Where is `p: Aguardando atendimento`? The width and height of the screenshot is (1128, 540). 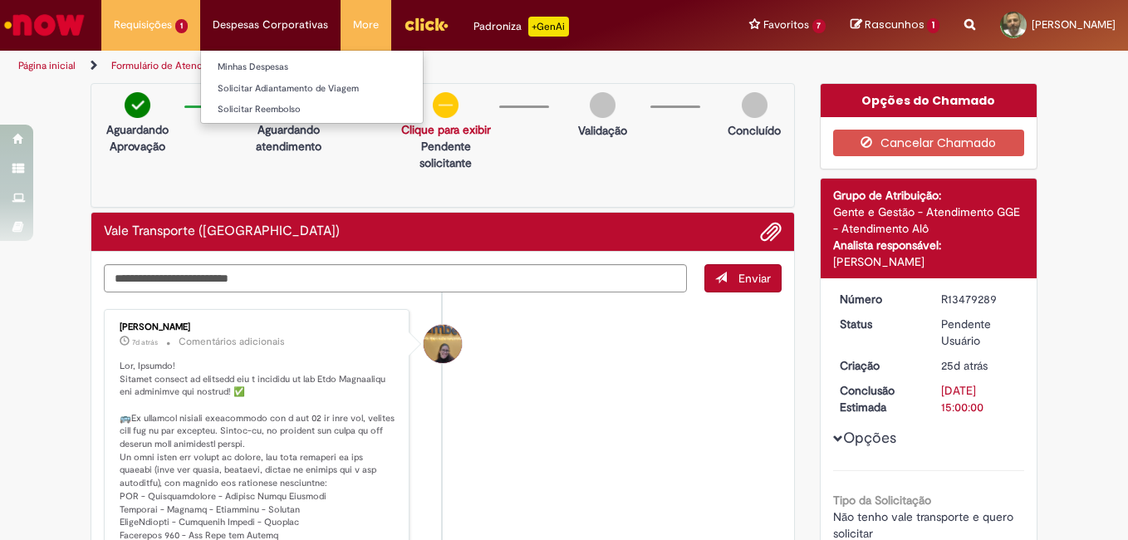 p: Aguardando atendimento is located at coordinates (288, 138).